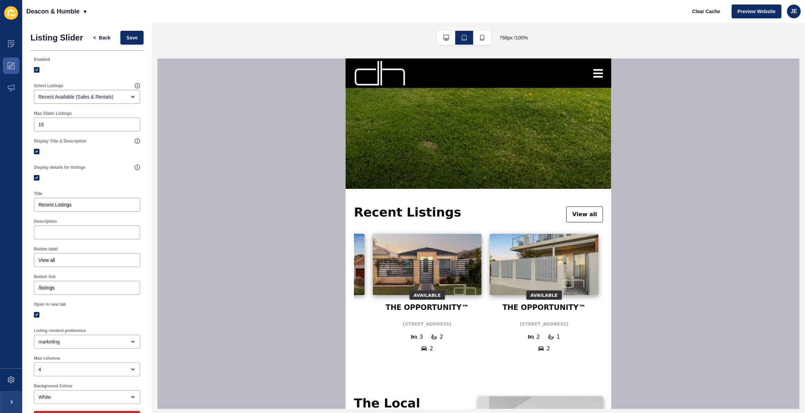 The height and width of the screenshot is (413, 805). Describe the element at coordinates (45, 277) in the screenshot. I see `label: Button link` at that location.